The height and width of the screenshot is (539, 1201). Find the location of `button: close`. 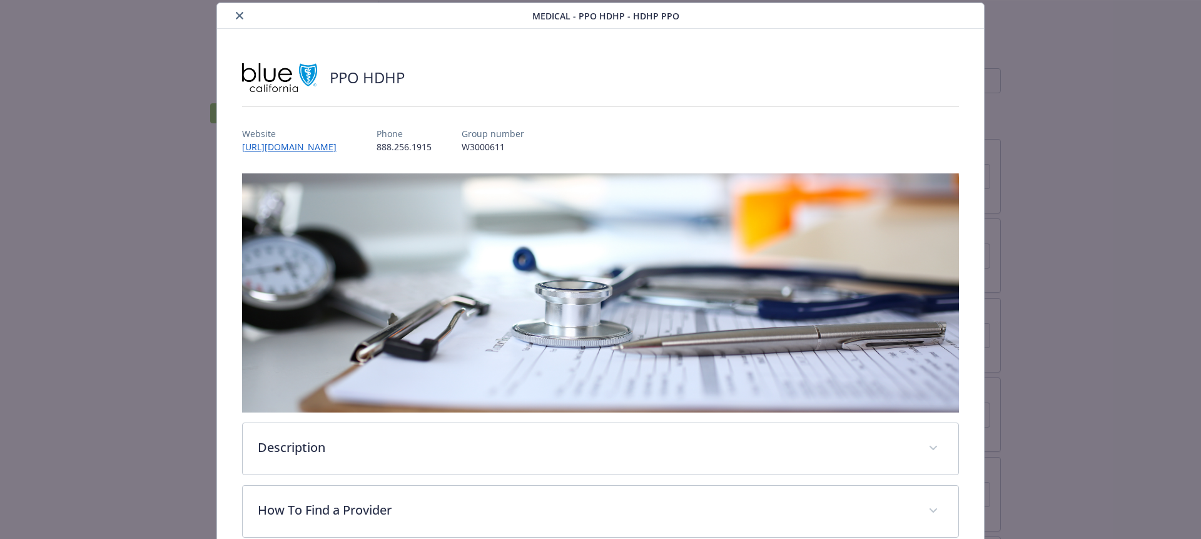

button: close is located at coordinates (240, 16).